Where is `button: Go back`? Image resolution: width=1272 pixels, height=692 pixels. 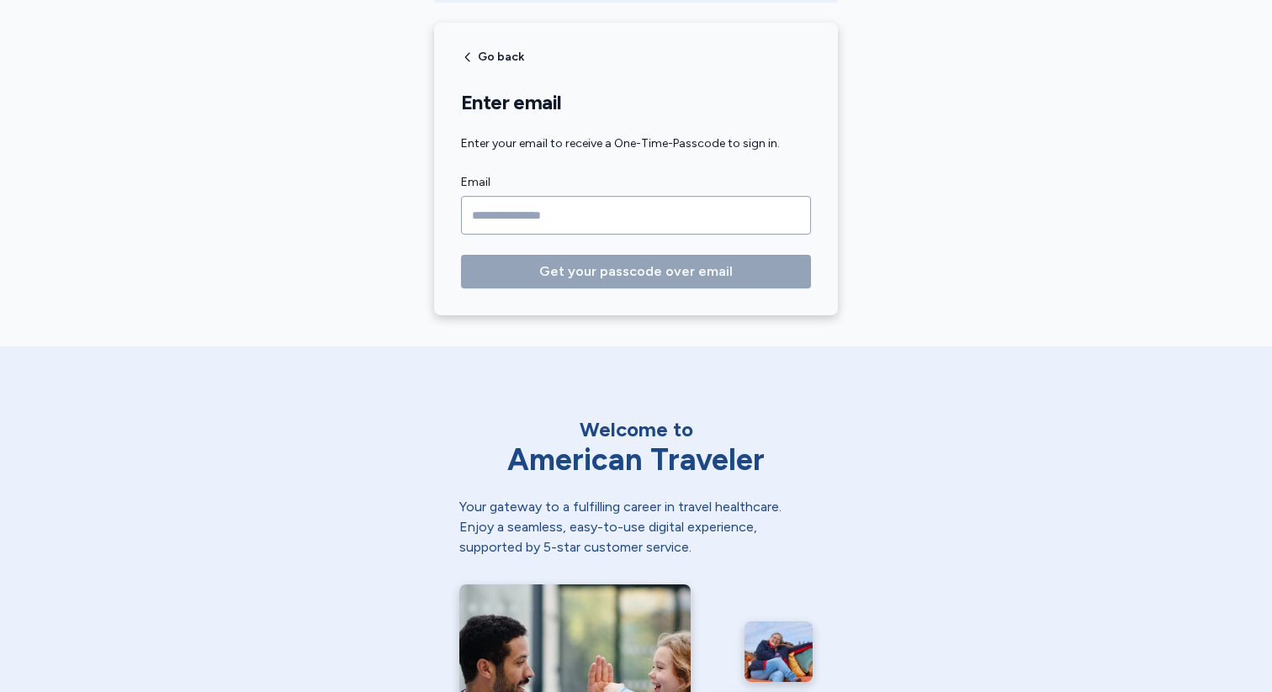
button: Go back is located at coordinates (492, 57).